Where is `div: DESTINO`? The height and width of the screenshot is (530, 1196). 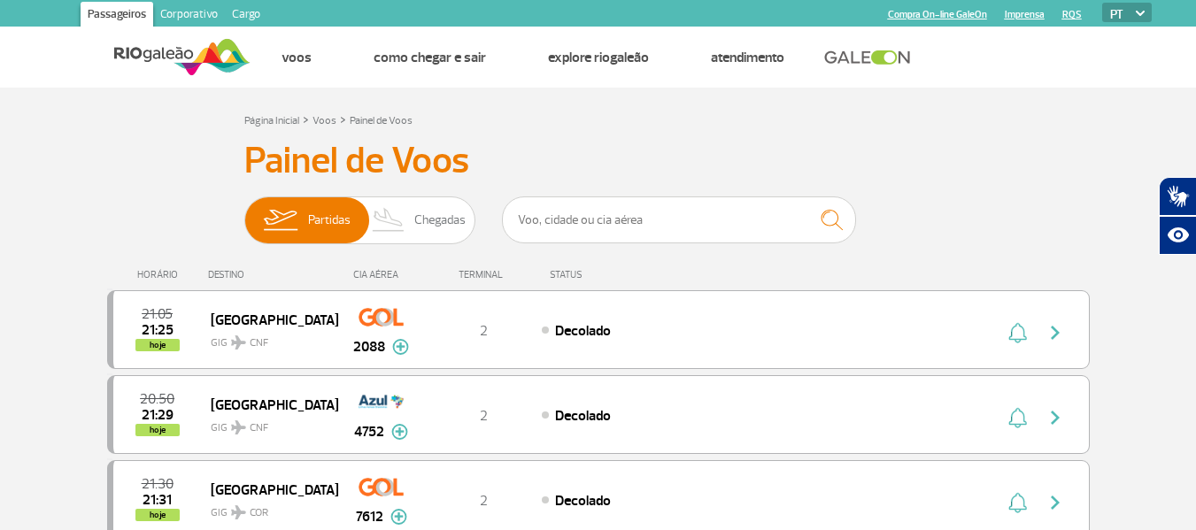
div: DESTINO is located at coordinates (273, 274).